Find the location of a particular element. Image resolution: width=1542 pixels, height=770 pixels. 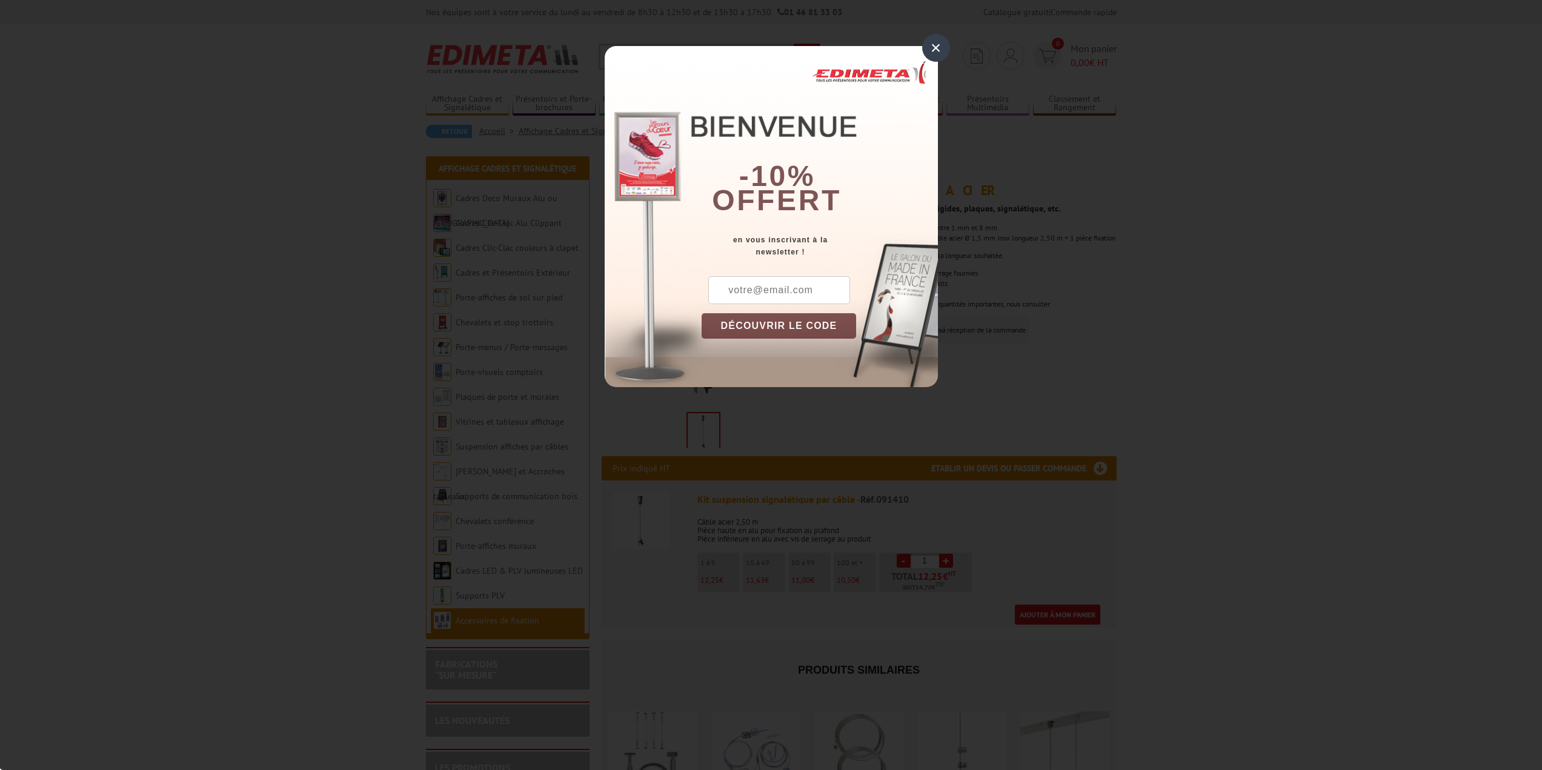

button: DÉCOUVRIR LE CODE is located at coordinates (779, 326).